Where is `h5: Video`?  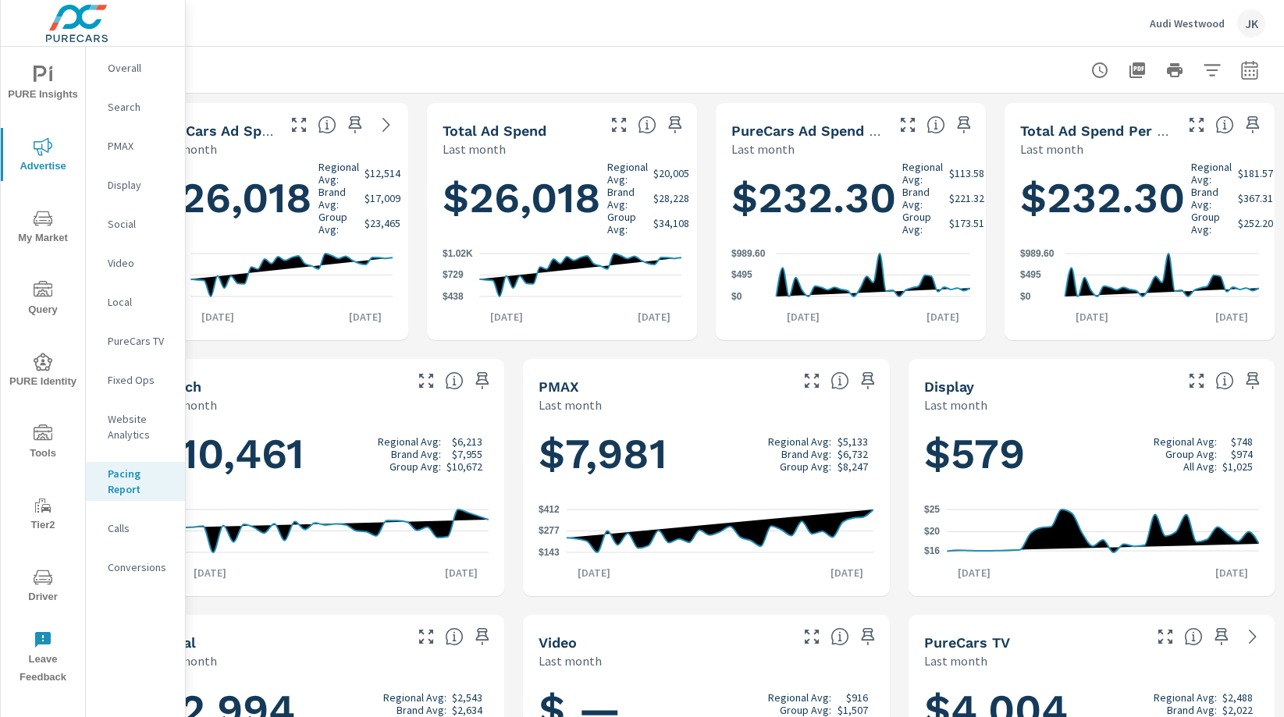
h5: Video is located at coordinates (557, 642).